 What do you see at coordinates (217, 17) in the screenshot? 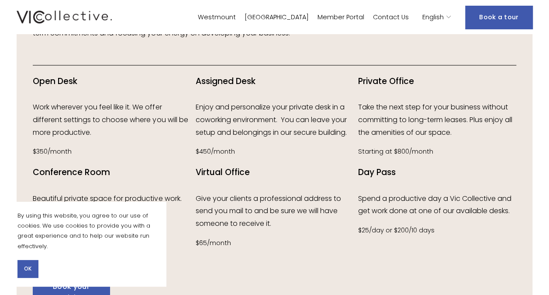
I see `a: Westmount` at bounding box center [217, 17].